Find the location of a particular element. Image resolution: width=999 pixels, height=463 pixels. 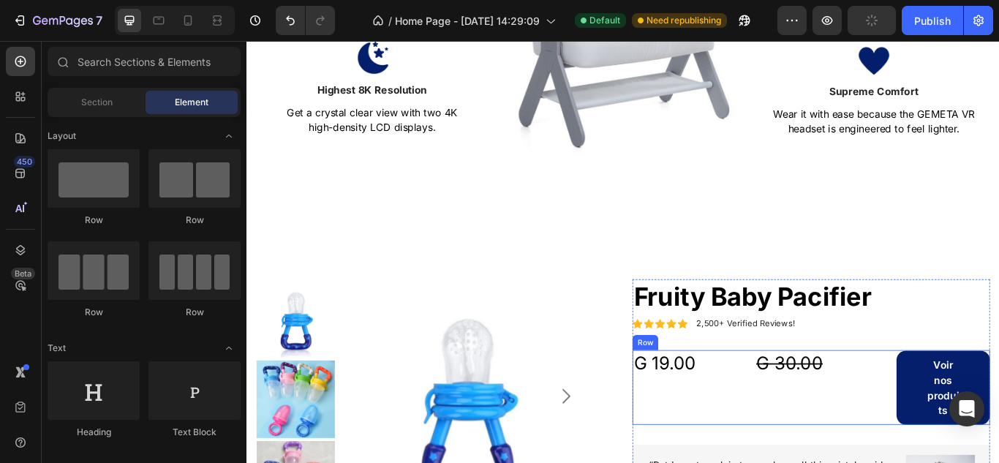

input: Search Sections & Elements is located at coordinates (144, 61).